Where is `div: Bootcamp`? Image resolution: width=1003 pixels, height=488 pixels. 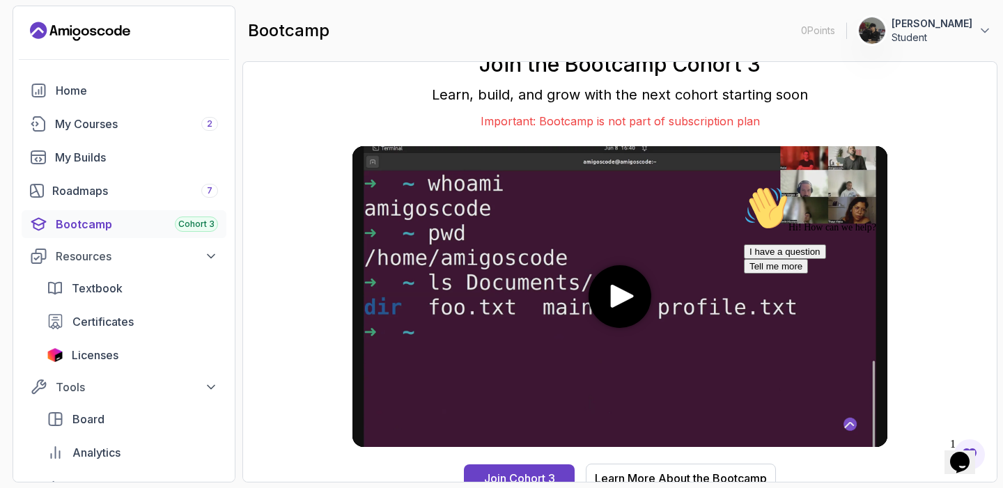 div: Bootcamp is located at coordinates (137, 224).